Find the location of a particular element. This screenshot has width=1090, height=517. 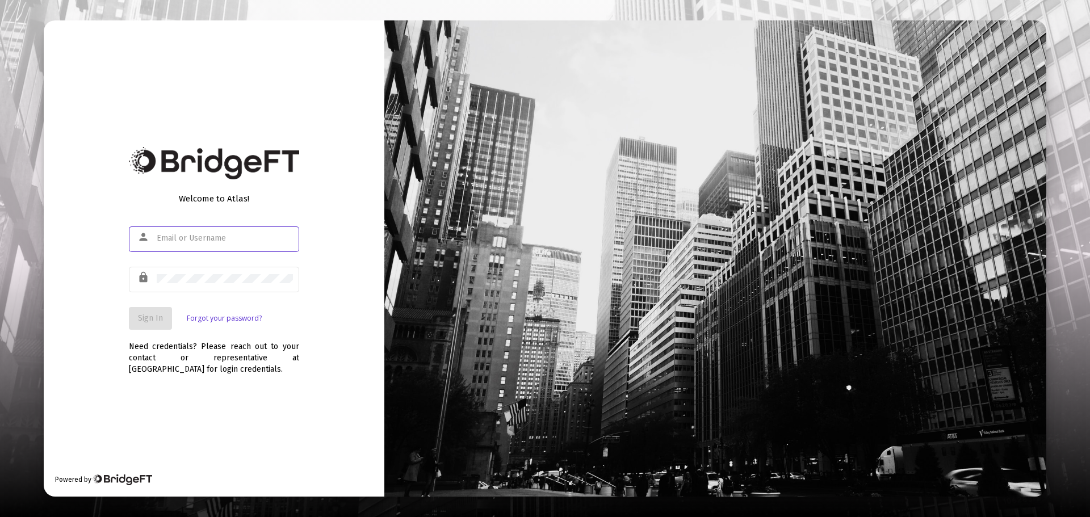

div: Powered by is located at coordinates (103, 480).